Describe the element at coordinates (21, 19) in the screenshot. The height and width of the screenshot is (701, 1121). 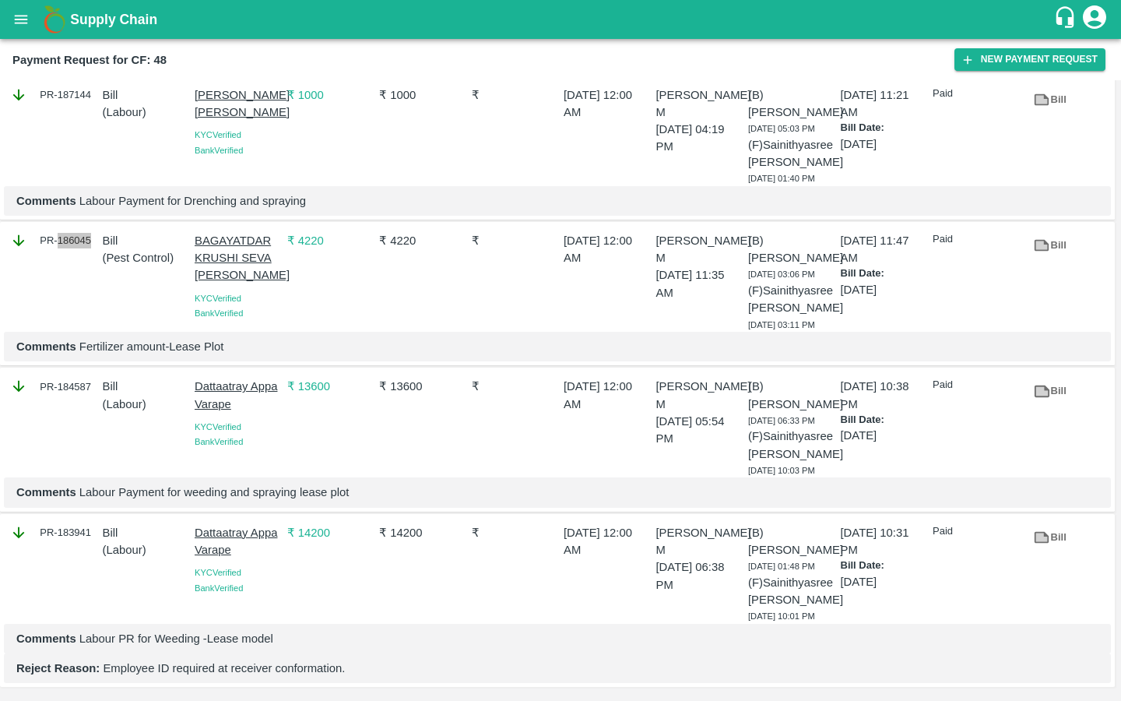
I see `button: open drawer` at that location.